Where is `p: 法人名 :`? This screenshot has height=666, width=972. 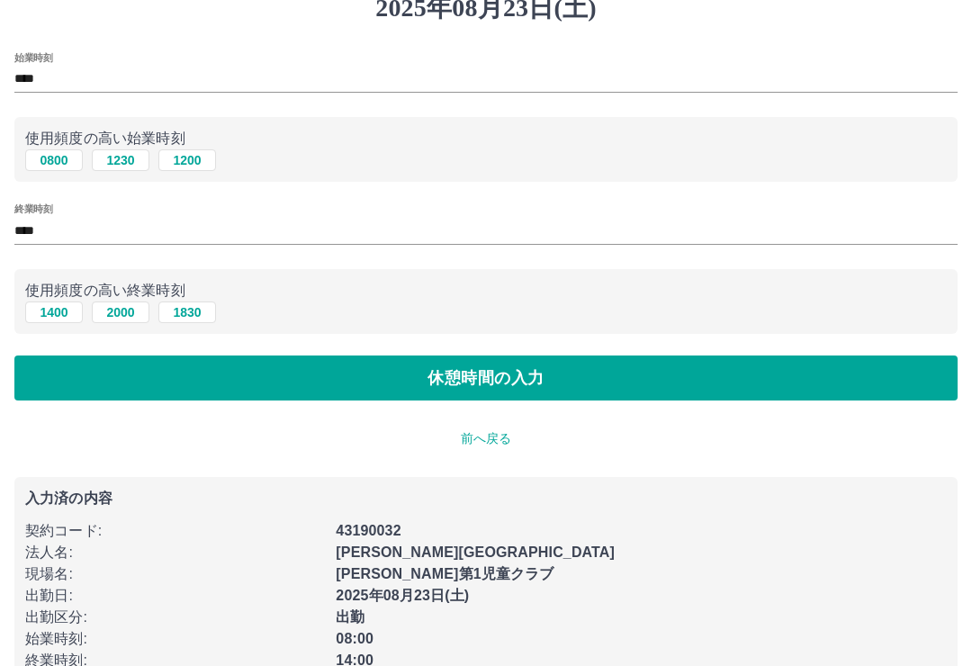
p: 法人名 : is located at coordinates (175, 553).